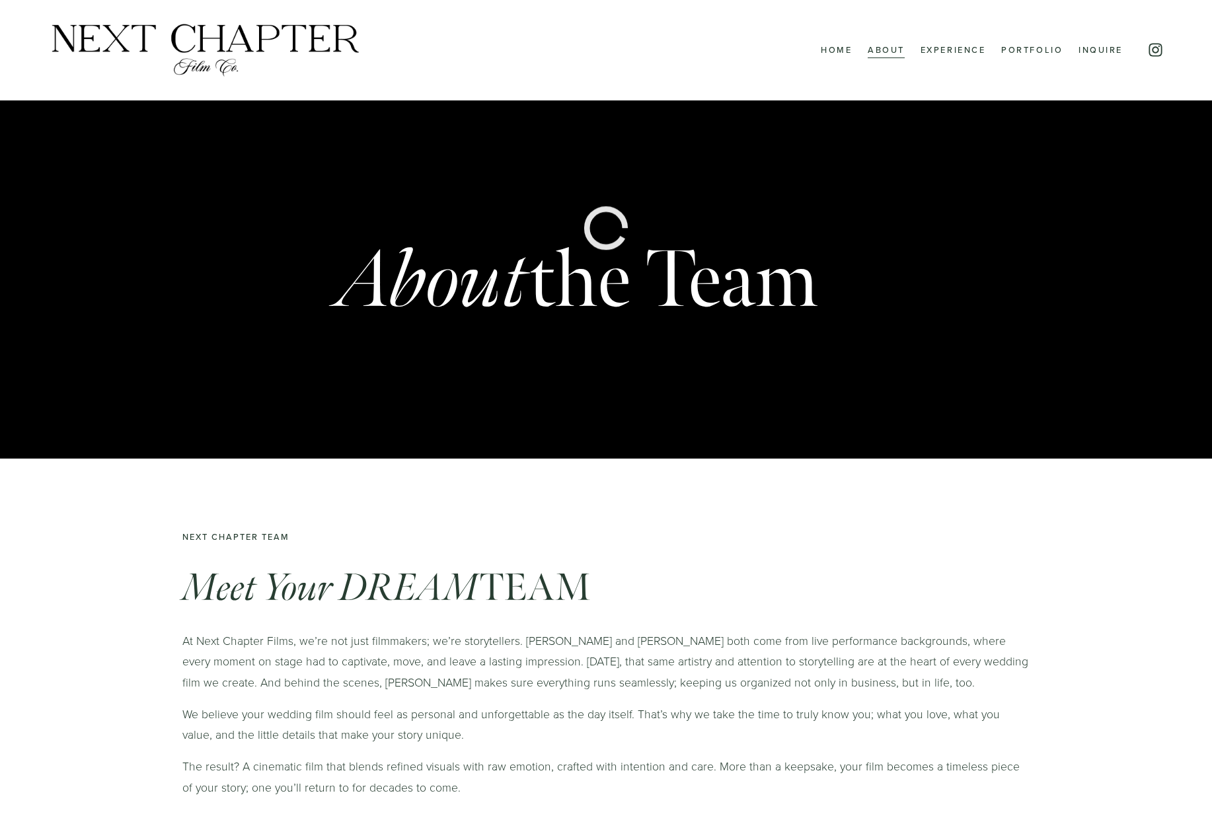 Image resolution: width=1212 pixels, height=822 pixels. Describe the element at coordinates (236, 537) in the screenshot. I see `code: Next Chapter Team` at that location.